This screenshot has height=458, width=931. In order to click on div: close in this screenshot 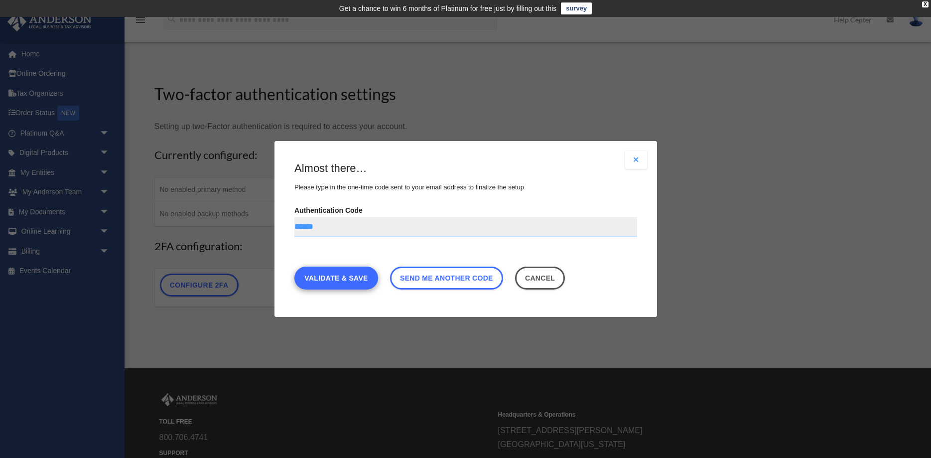, I will do `click(925, 4)`.